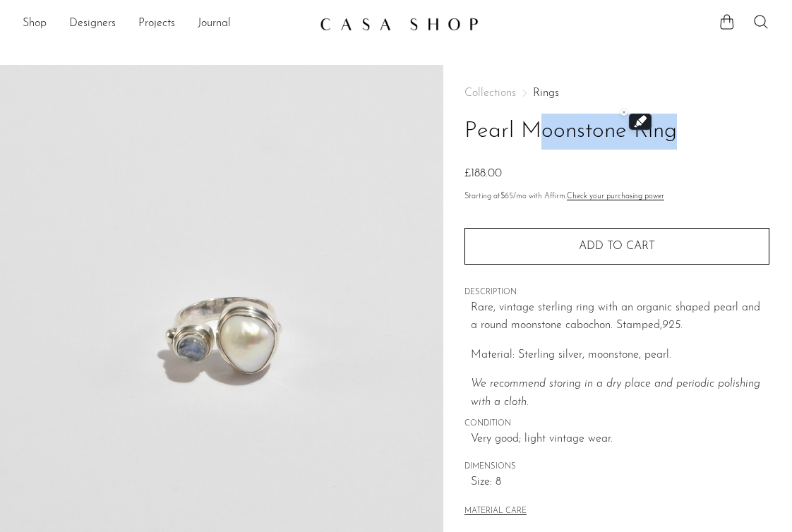 Image resolution: width=792 pixels, height=532 pixels. Describe the element at coordinates (92, 24) in the screenshot. I see `a: Designers` at that location.